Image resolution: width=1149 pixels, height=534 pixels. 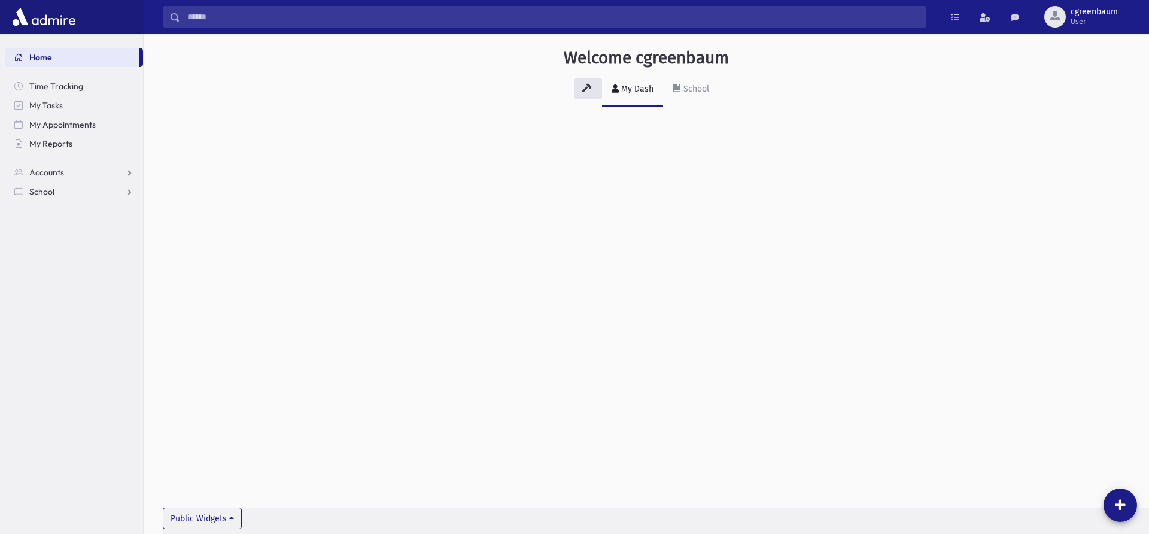 What do you see at coordinates (41, 57) in the screenshot?
I see `span: Home` at bounding box center [41, 57].